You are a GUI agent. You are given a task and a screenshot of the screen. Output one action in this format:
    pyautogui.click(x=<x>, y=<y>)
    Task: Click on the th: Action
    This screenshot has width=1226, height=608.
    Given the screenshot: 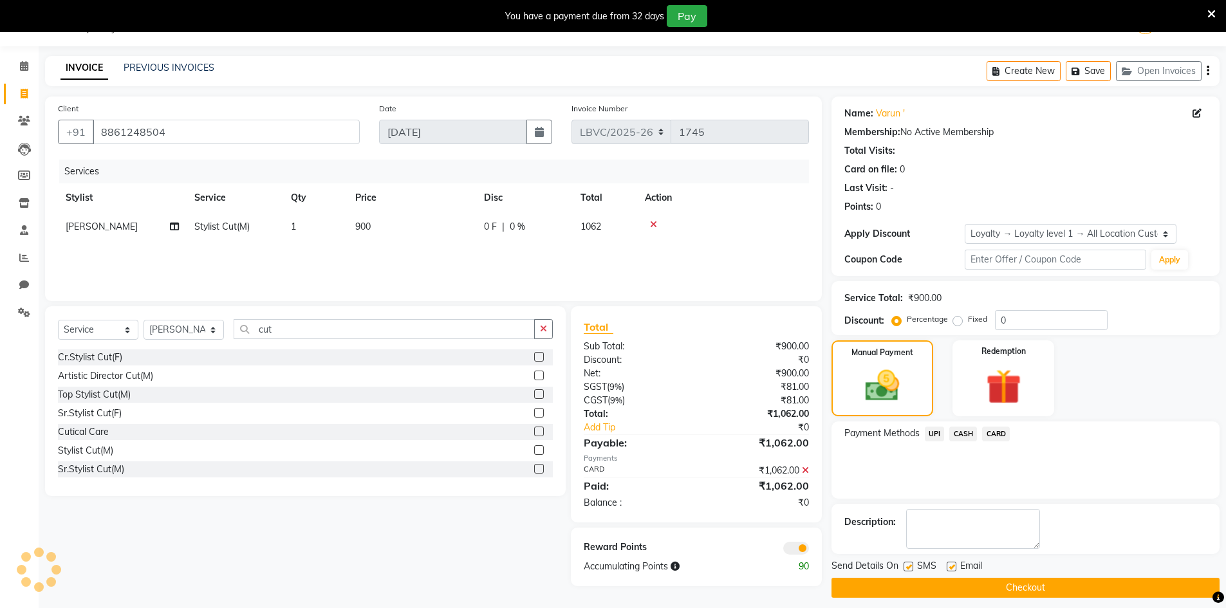 What is the action you would take?
    pyautogui.click(x=722, y=198)
    